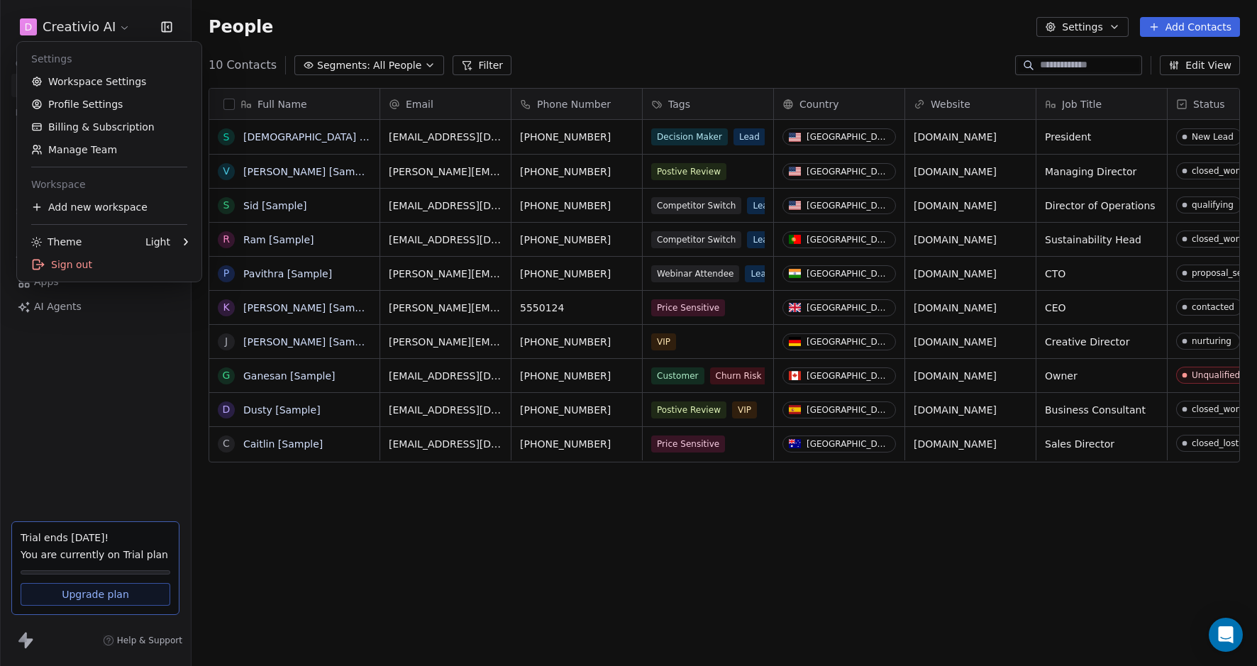 This screenshot has height=666, width=1257. What do you see at coordinates (28, 211) in the screenshot?
I see `span: Sales` at bounding box center [28, 211].